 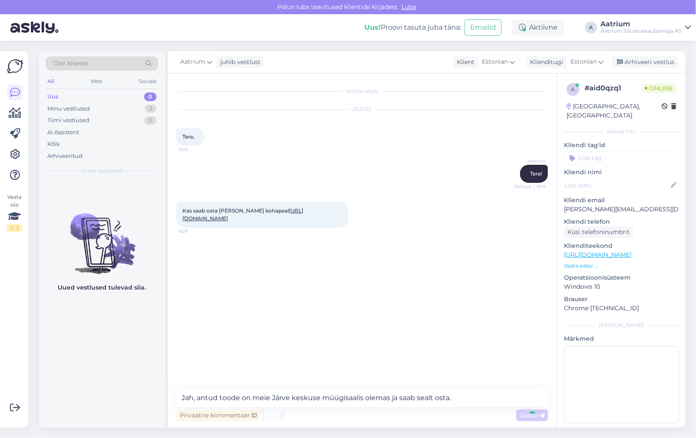 What do you see at coordinates (68, 109) in the screenshot?
I see `div: Minu vestlused` at bounding box center [68, 109].